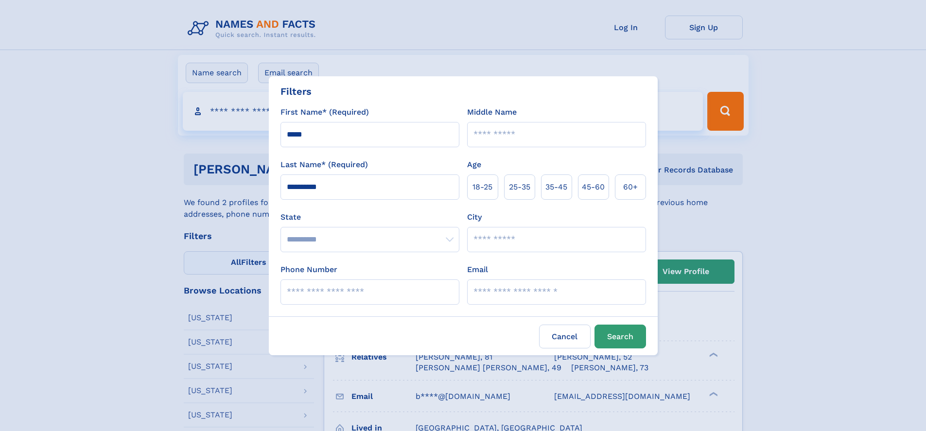 The width and height of the screenshot is (926, 431). I want to click on label: Age, so click(474, 165).